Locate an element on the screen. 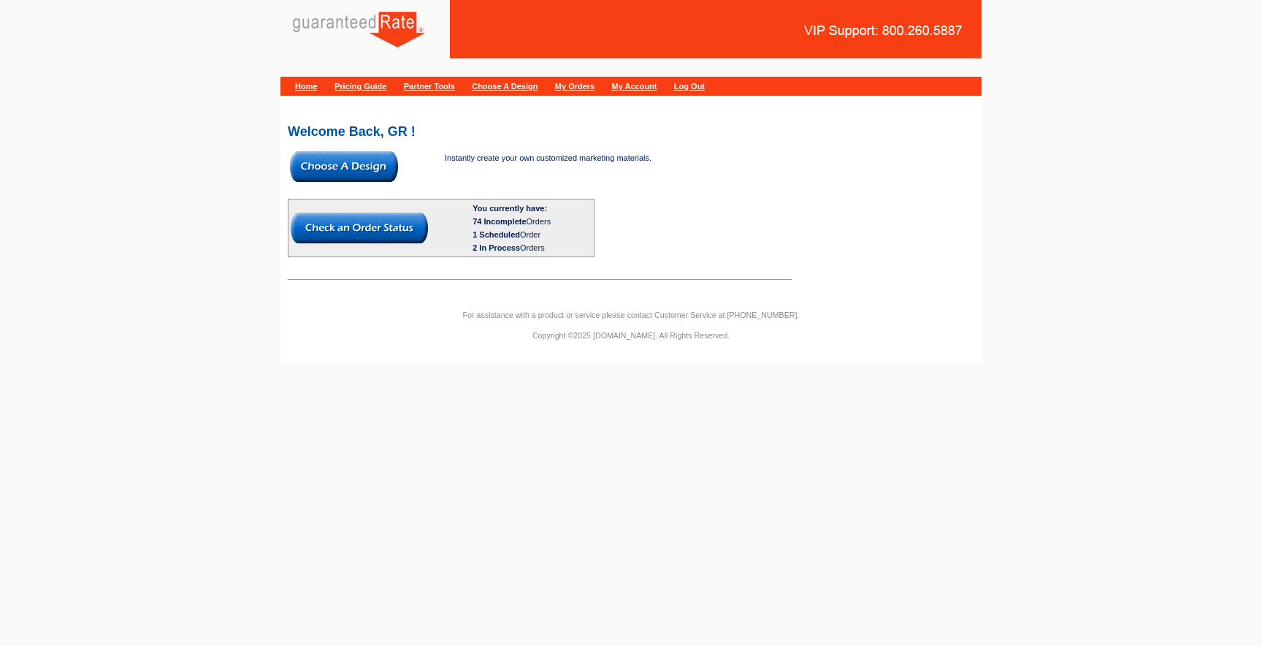 The height and width of the screenshot is (646, 1262). a: Log Out is located at coordinates (690, 86).